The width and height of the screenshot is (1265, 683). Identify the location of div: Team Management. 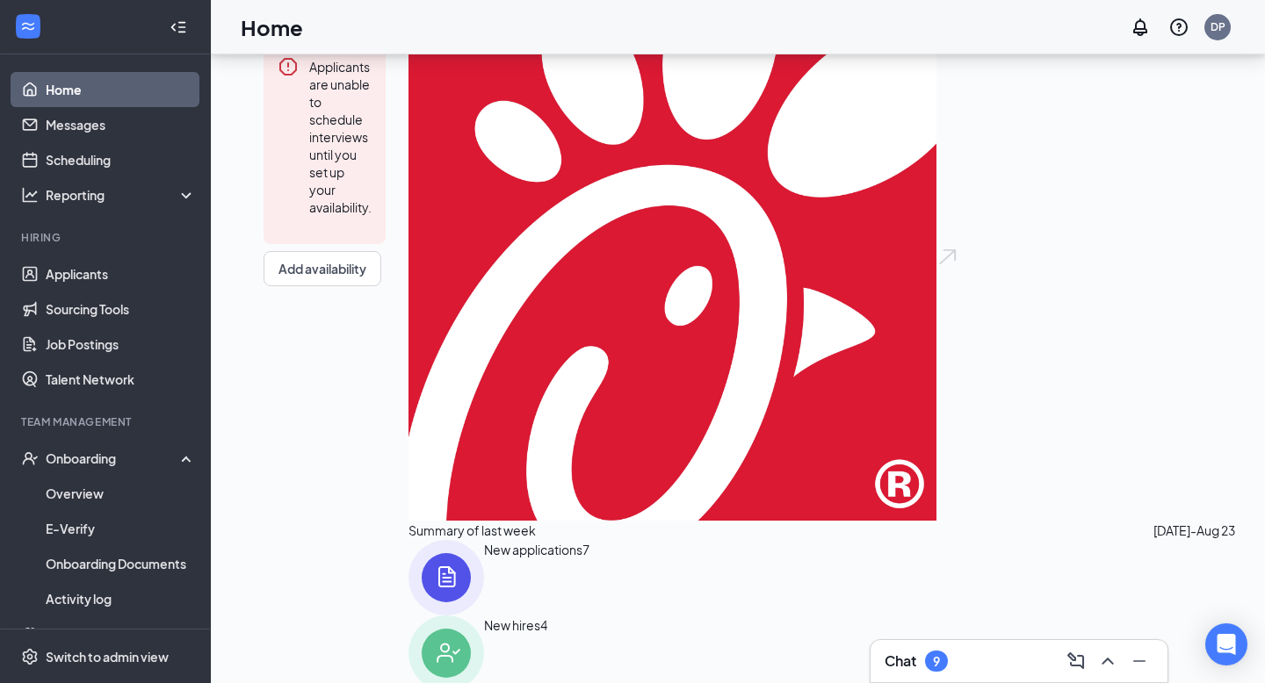
(106, 422).